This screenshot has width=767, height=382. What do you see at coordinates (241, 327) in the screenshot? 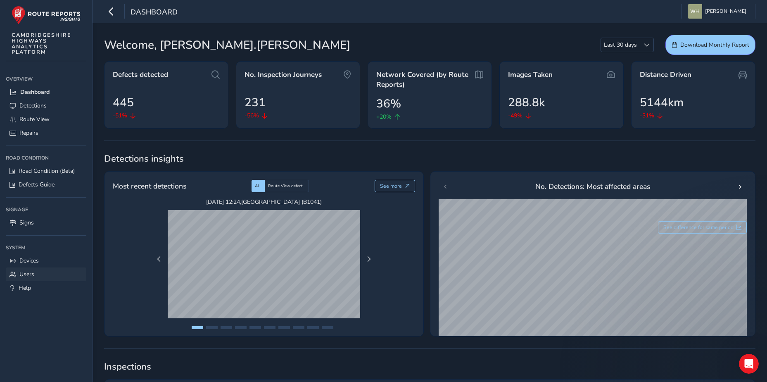
I see `button: Page 4` at bounding box center [241, 327].